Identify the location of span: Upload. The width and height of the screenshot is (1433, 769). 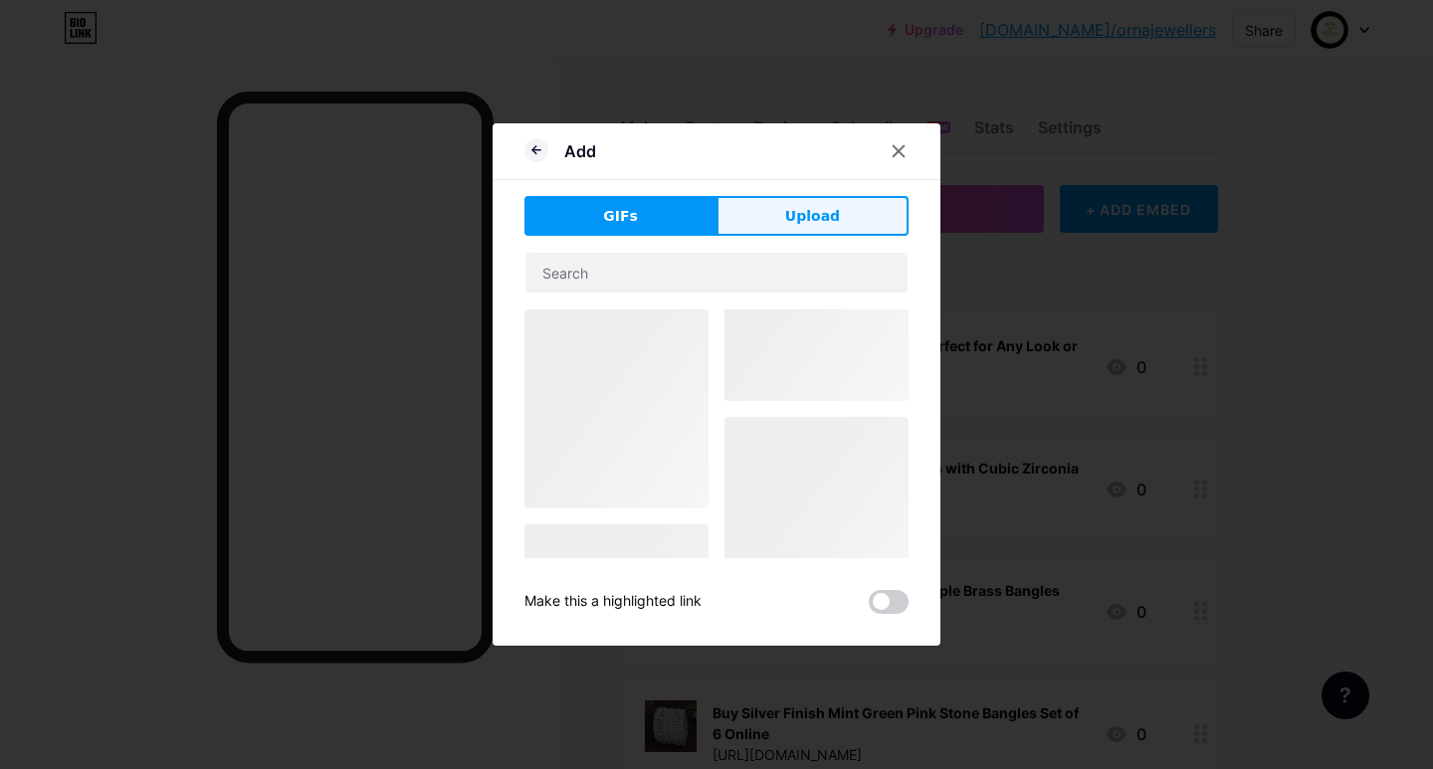
(812, 216).